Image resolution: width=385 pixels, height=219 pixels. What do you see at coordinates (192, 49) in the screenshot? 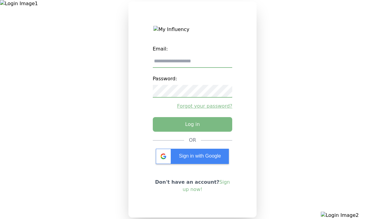
I see `label: Email:` at bounding box center [192, 49].